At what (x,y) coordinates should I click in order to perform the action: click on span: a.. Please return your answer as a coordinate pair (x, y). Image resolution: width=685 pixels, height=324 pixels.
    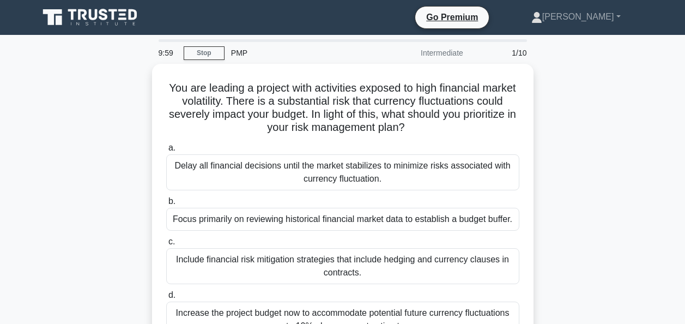
    Looking at the image, I should click on (172, 147).